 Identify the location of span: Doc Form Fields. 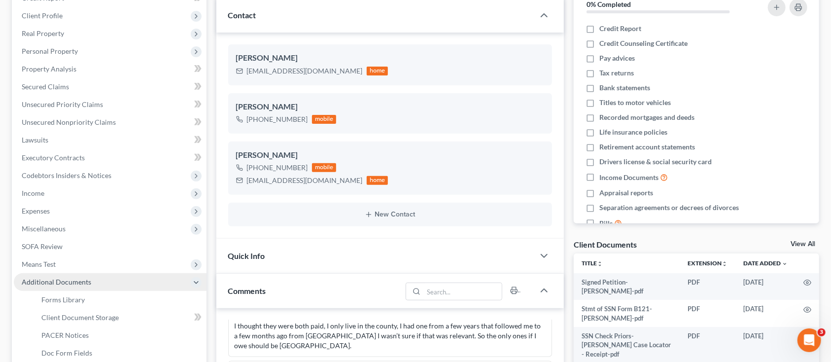
(67, 352).